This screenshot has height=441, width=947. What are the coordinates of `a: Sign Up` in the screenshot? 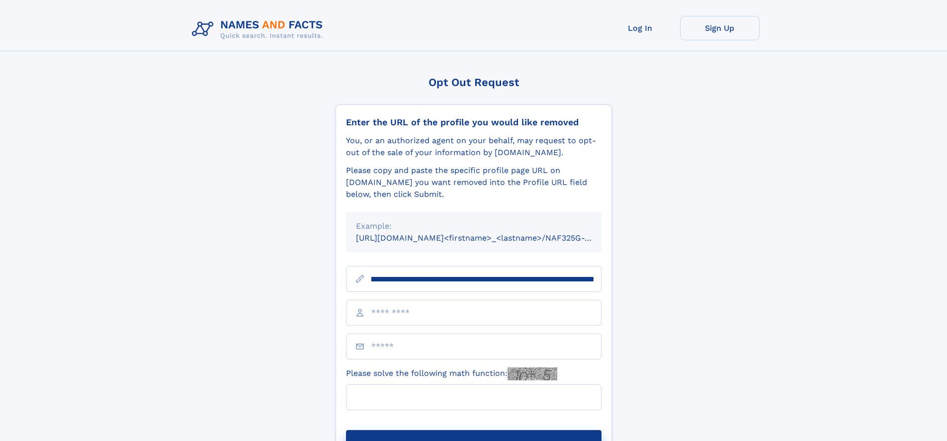 It's located at (720, 28).